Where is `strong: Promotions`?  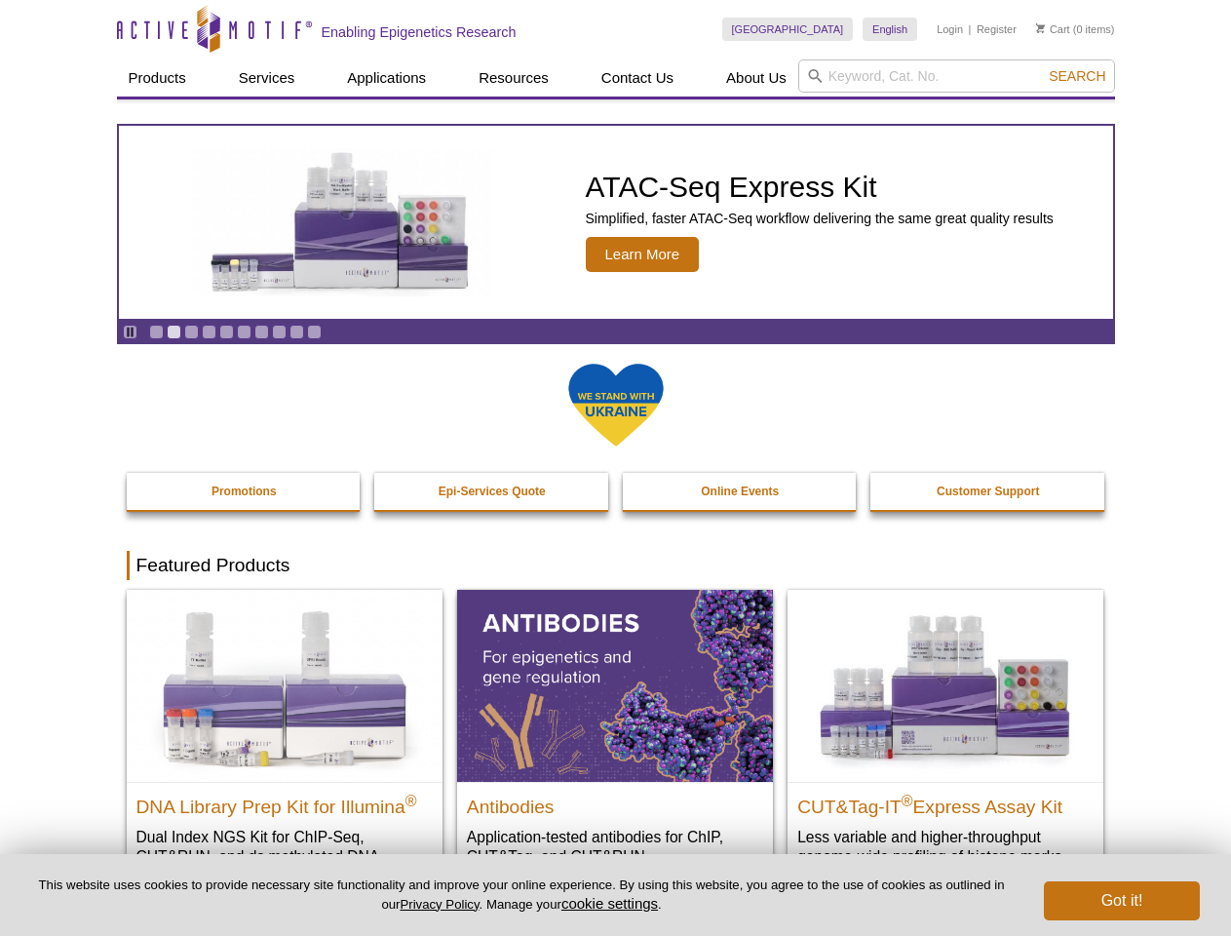
strong: Promotions is located at coordinates (244, 491).